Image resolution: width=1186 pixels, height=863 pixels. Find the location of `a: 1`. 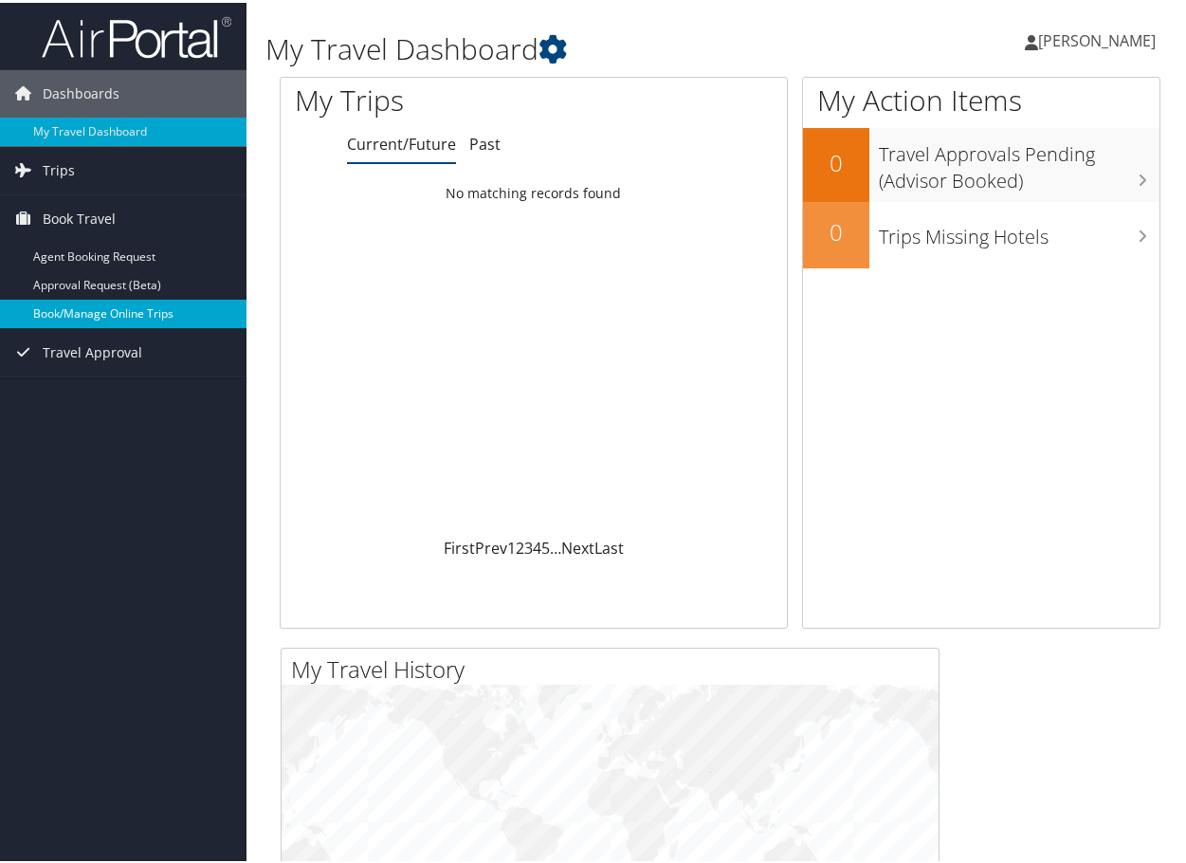

a: 1 is located at coordinates (511, 545).